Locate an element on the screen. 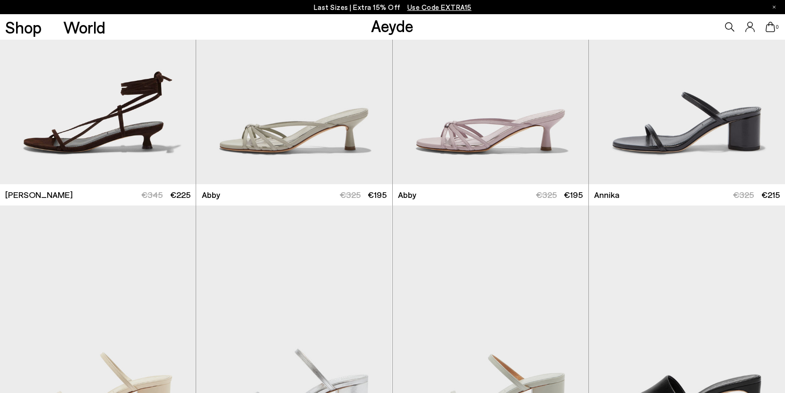 This screenshot has height=393, width=785. span: Navigate to /collections/ss25-final-sizes is located at coordinates (440, 7).